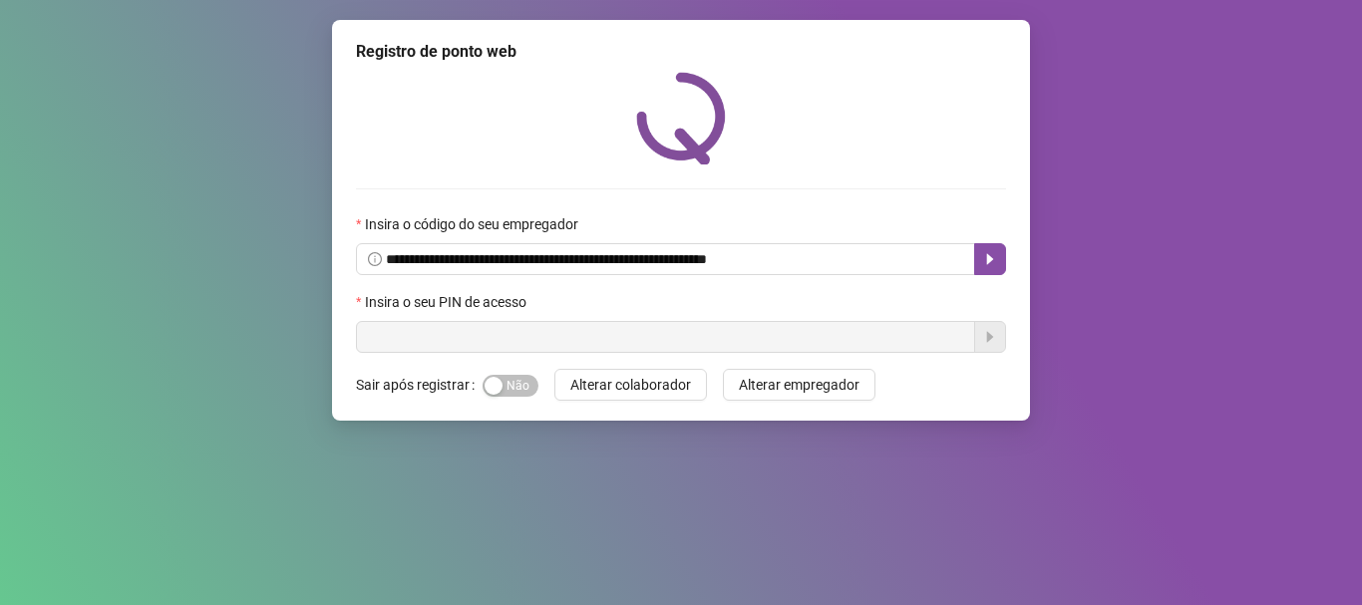  Describe the element at coordinates (681, 118) in the screenshot. I see `img: QRPoint` at that location.